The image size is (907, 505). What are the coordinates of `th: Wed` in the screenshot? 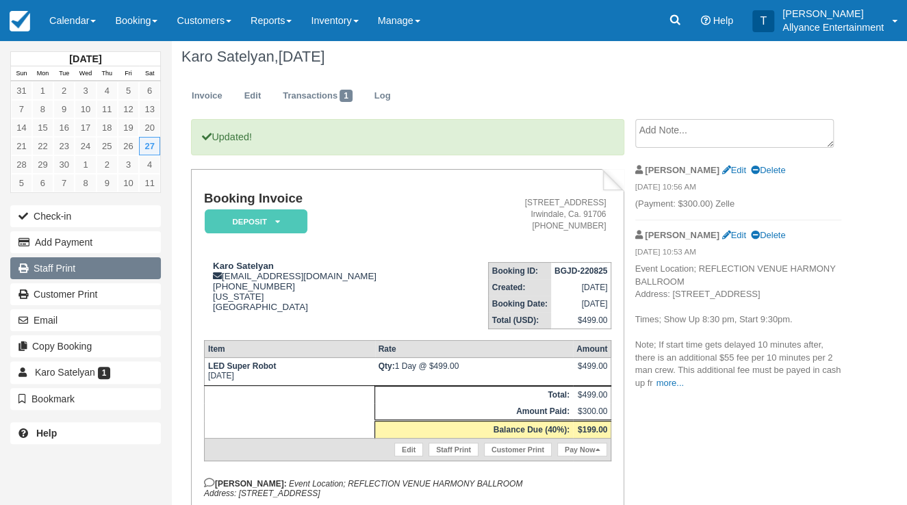 It's located at (85, 74).